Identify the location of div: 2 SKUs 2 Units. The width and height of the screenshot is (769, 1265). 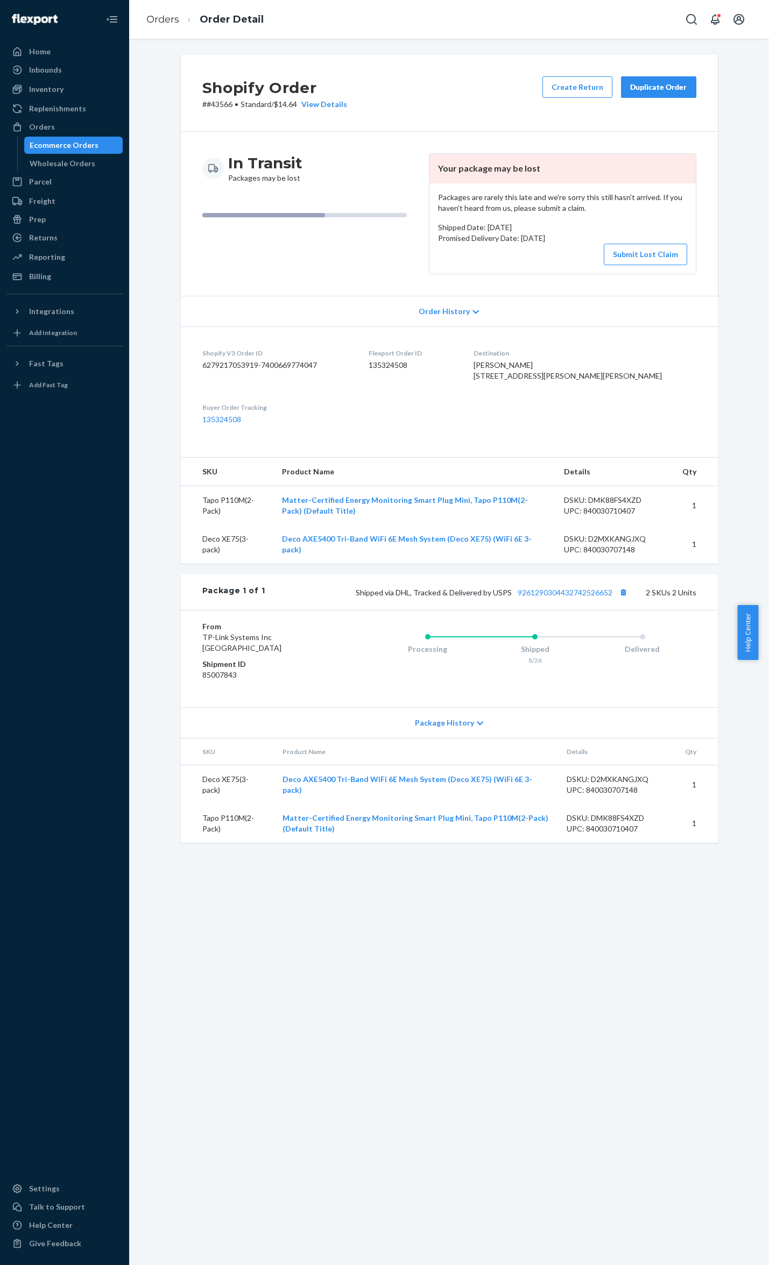
(480, 592).